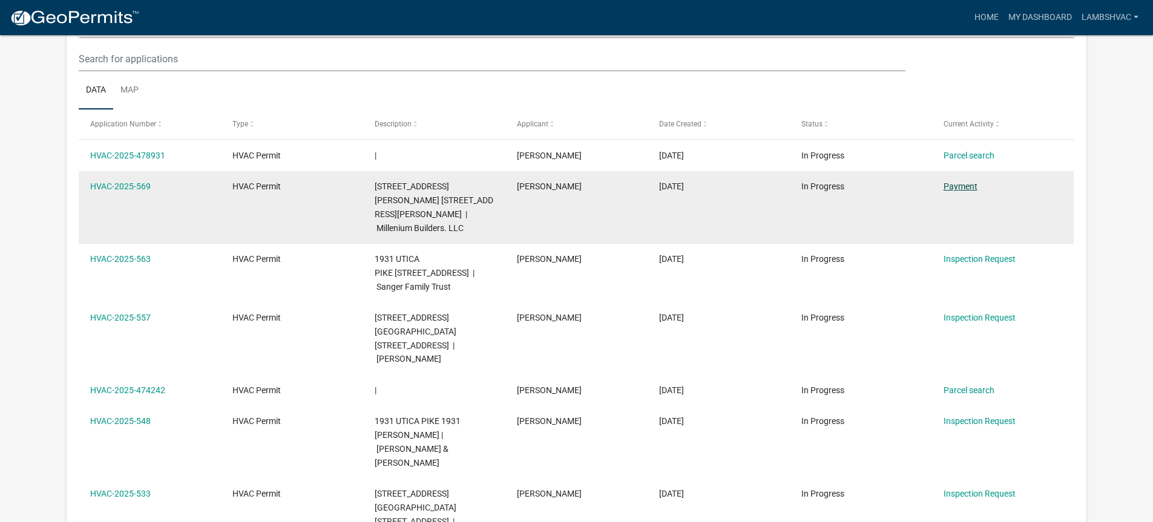  I want to click on a: Map, so click(130, 91).